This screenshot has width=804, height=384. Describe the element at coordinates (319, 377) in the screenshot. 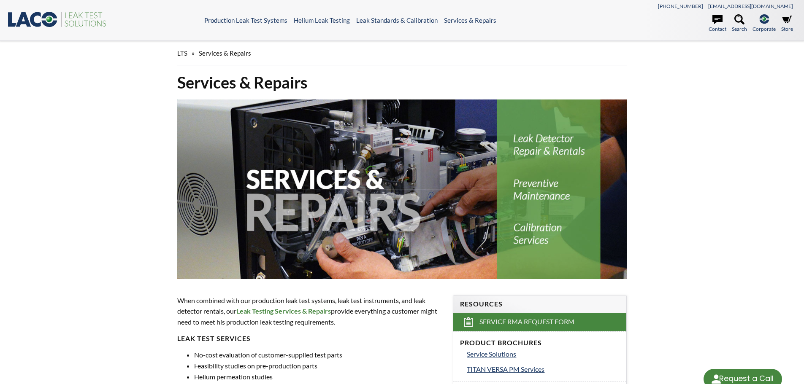

I see `li: Helium permeation studies` at that location.